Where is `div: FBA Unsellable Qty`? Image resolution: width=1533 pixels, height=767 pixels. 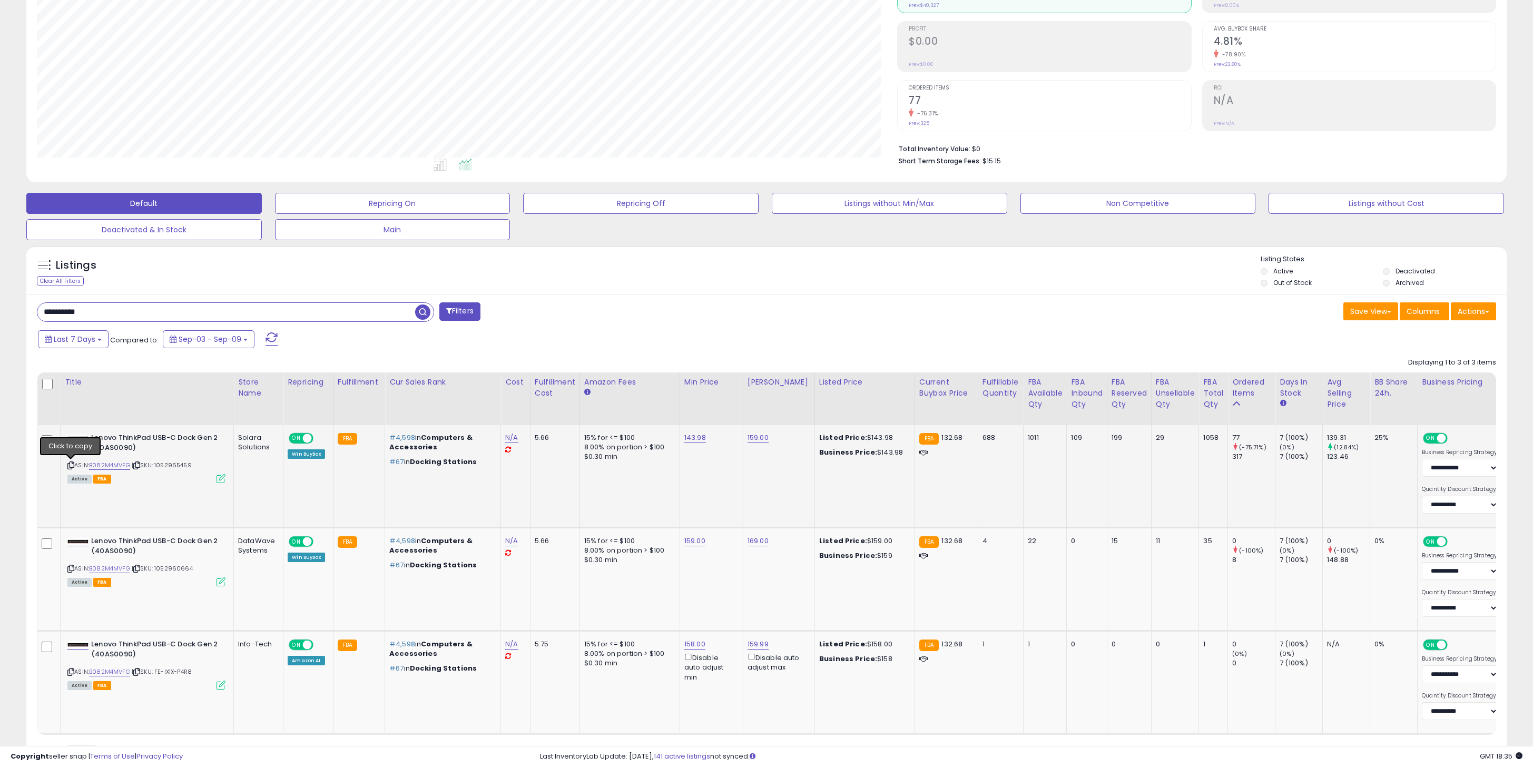
div: FBA Unsellable Qty is located at coordinates (1175, 393).